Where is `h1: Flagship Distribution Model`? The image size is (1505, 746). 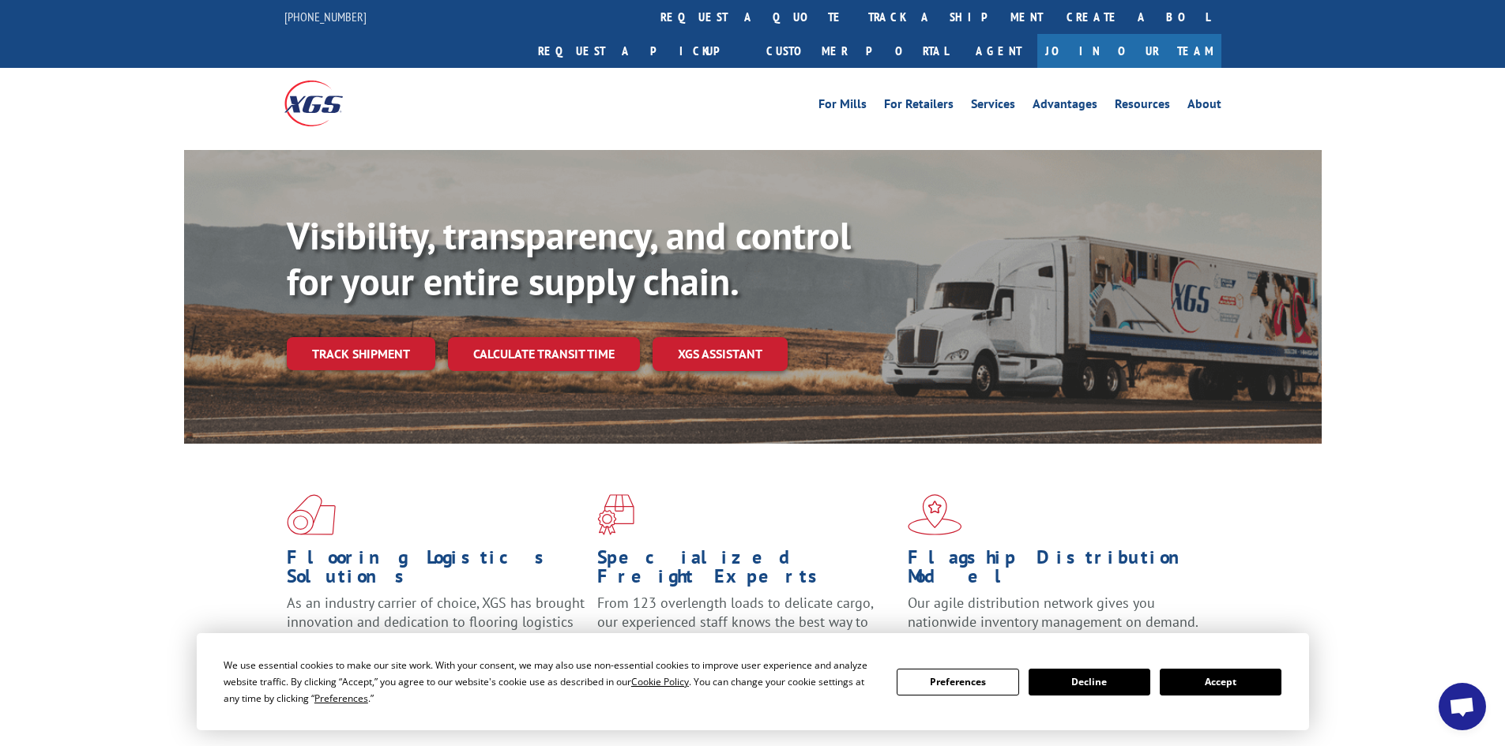
h1: Flagship Distribution Model is located at coordinates (1057, 571).